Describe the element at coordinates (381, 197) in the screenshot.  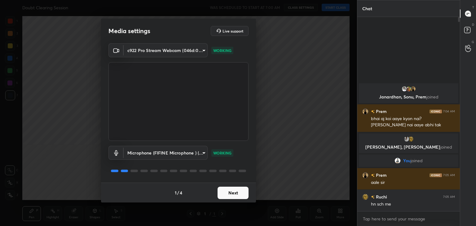
I see `h6: Ruchi` at that location.